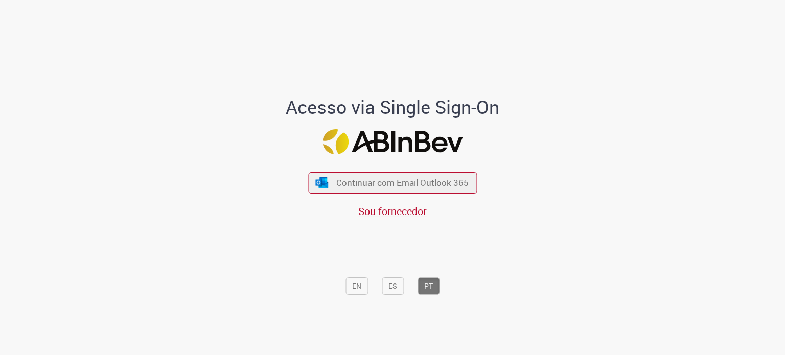 This screenshot has height=355, width=785. I want to click on img: Logo ABInBev, so click(392, 141).